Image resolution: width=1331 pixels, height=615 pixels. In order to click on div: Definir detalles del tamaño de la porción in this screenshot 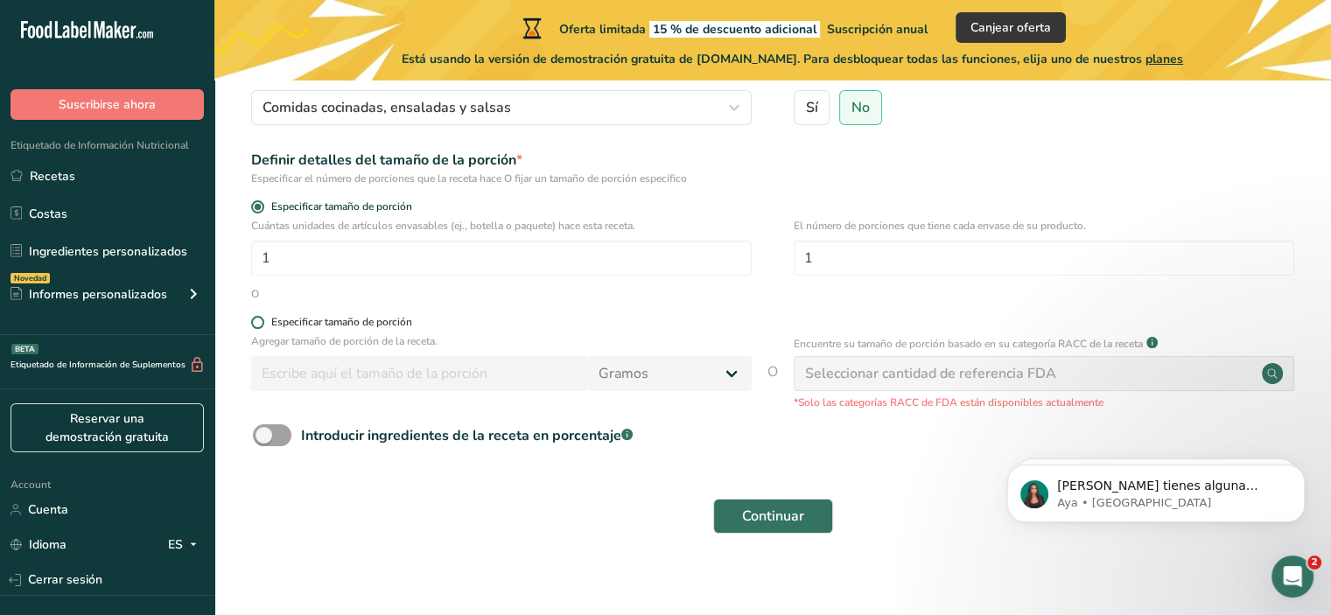, I will do `click(501, 160)`.